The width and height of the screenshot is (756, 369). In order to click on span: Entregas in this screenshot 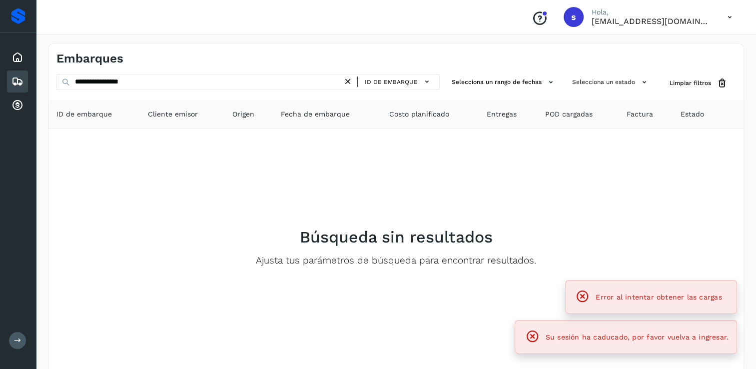, I will do `click(501, 114)`.